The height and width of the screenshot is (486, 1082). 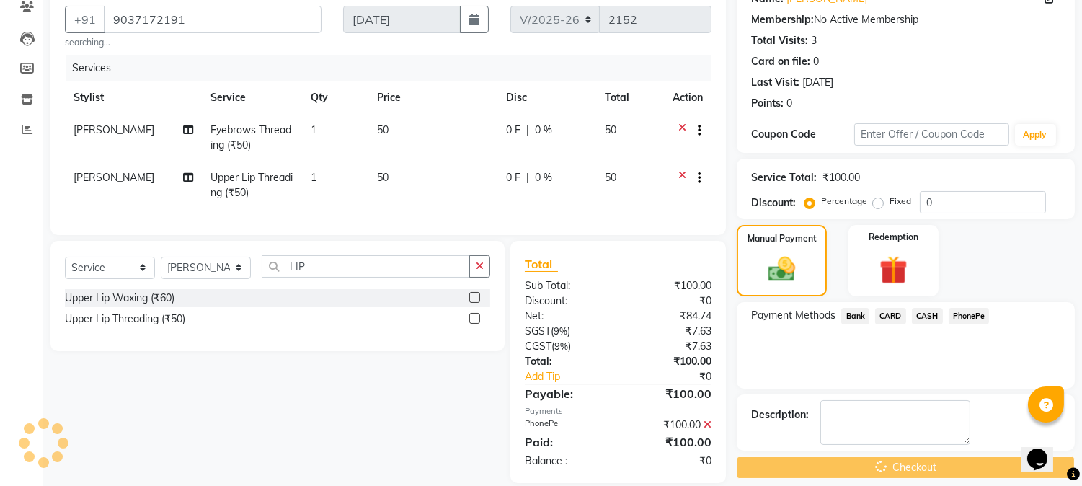 I want to click on div: Net:, so click(x=566, y=316).